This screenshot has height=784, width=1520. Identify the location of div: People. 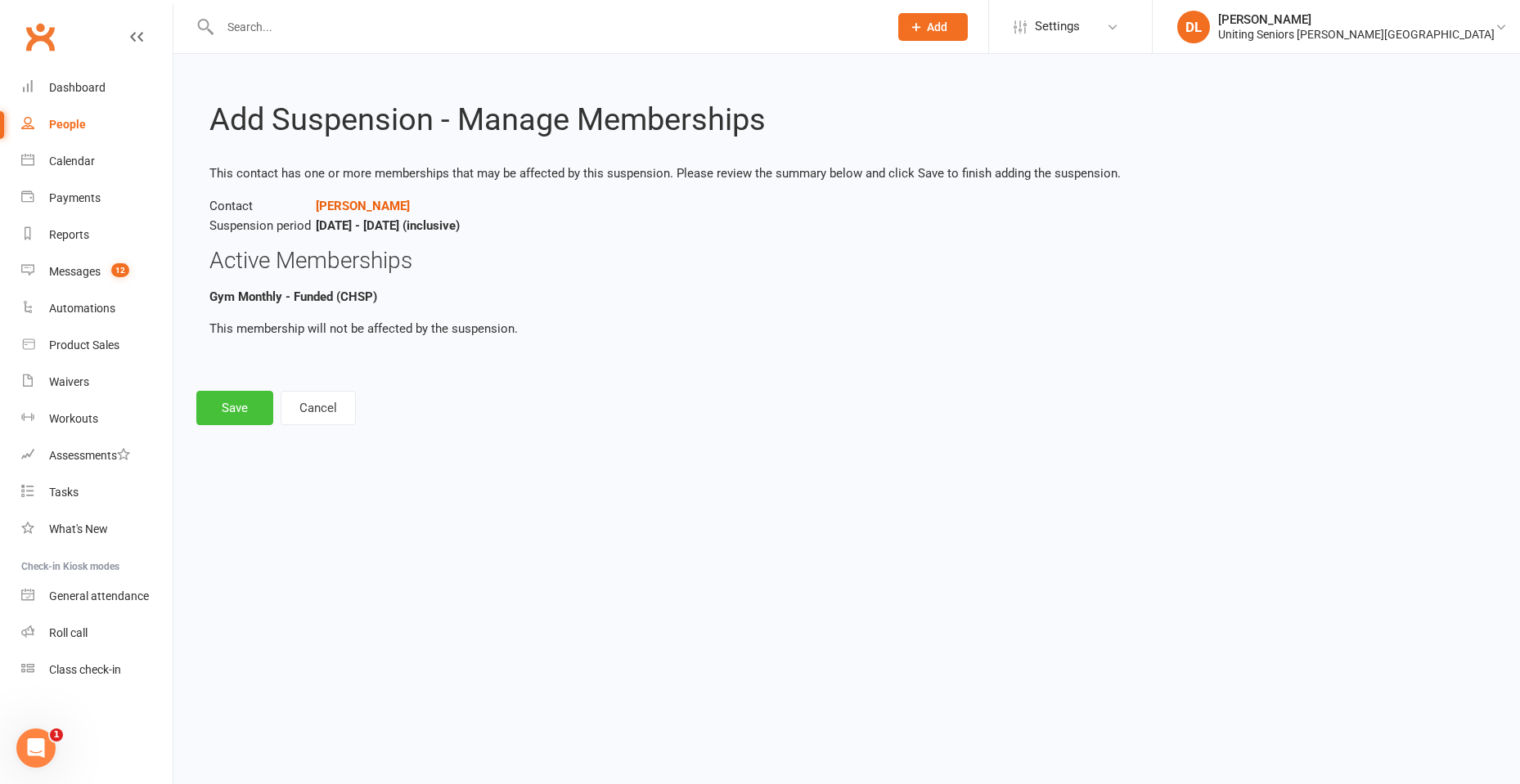
(67, 124).